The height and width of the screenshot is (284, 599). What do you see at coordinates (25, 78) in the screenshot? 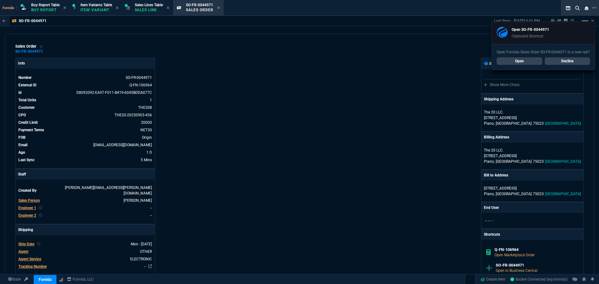
I see `span: Number` at bounding box center [25, 78].